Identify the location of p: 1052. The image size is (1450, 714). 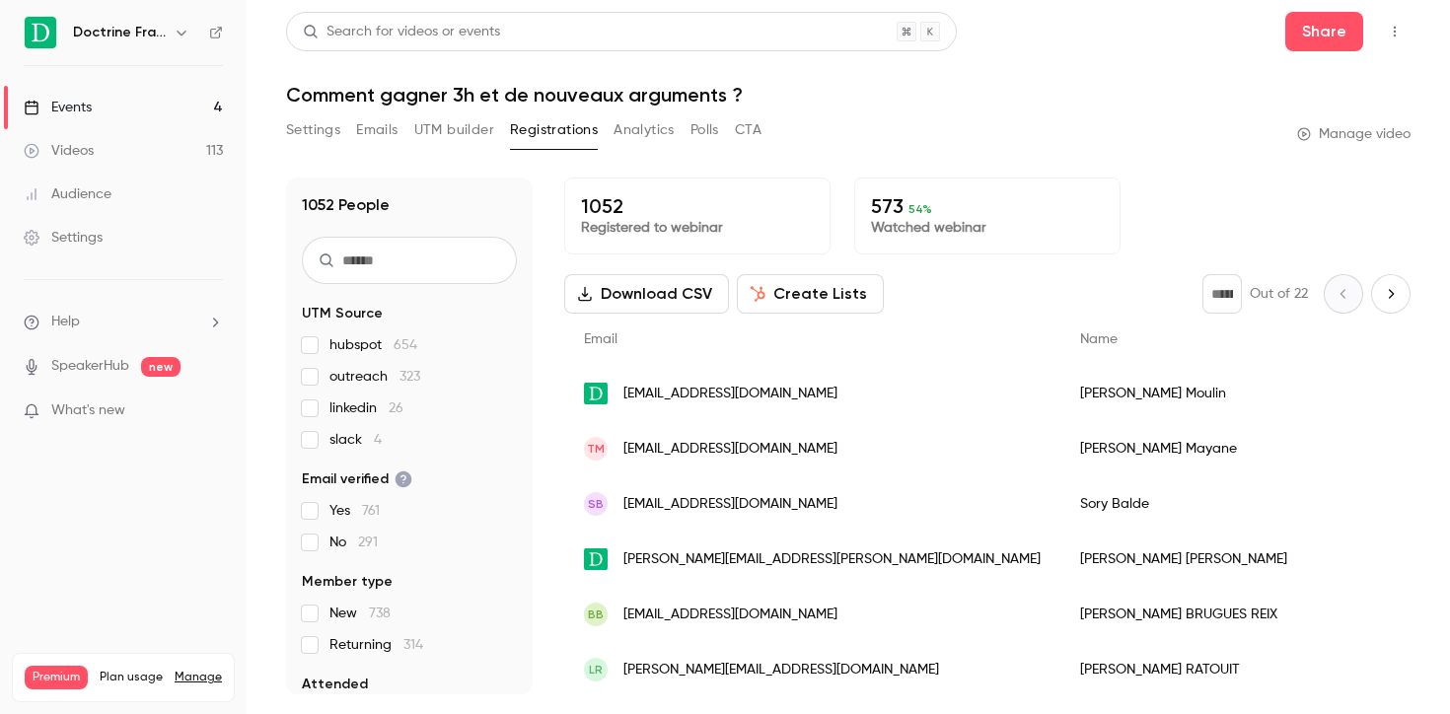
(697, 206).